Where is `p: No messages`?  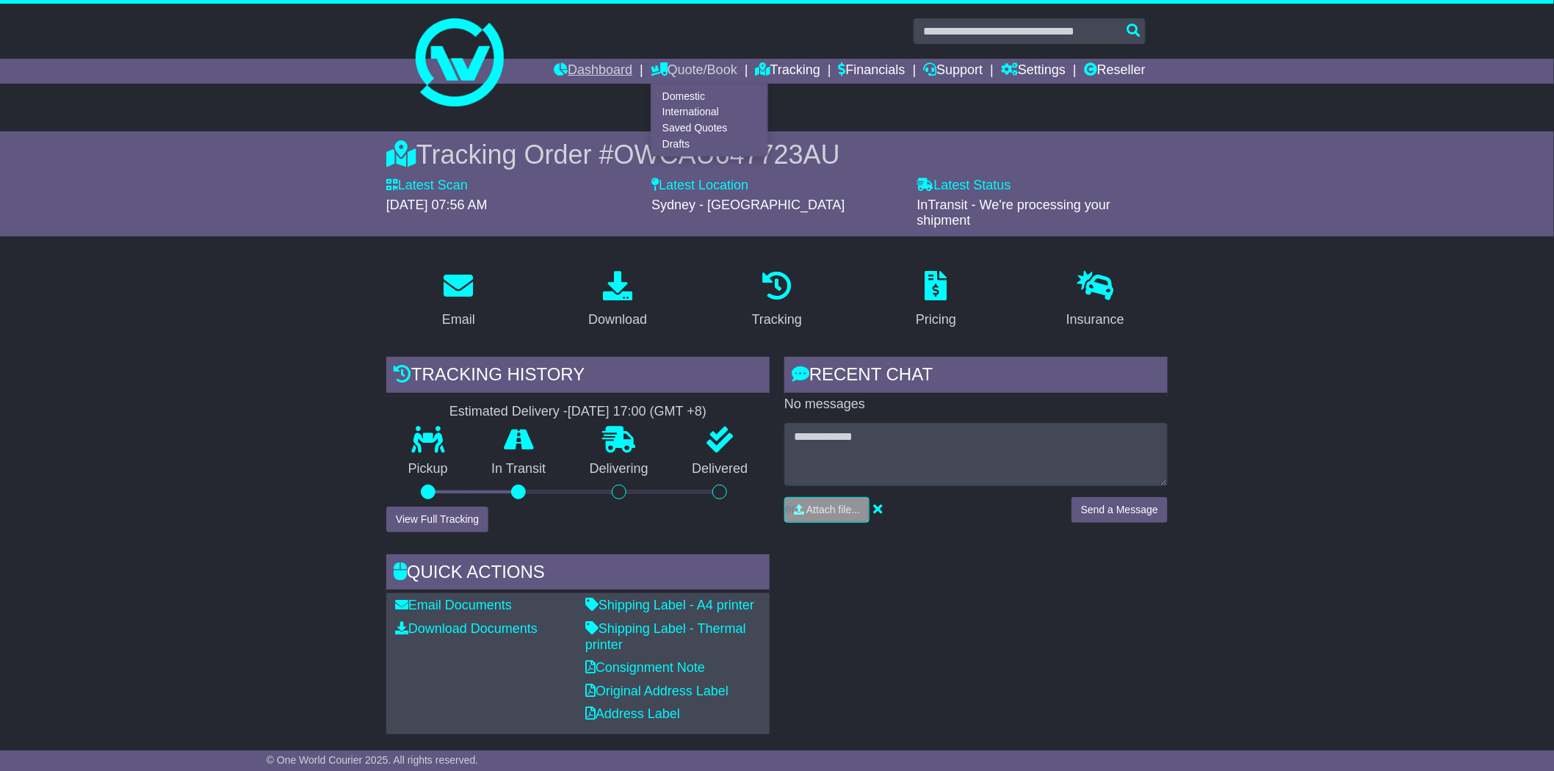
p: No messages is located at coordinates (976, 405).